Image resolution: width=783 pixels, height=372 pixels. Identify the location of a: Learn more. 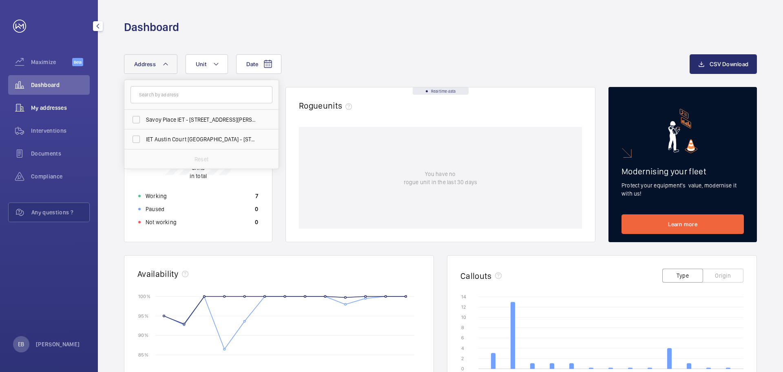
(683, 224).